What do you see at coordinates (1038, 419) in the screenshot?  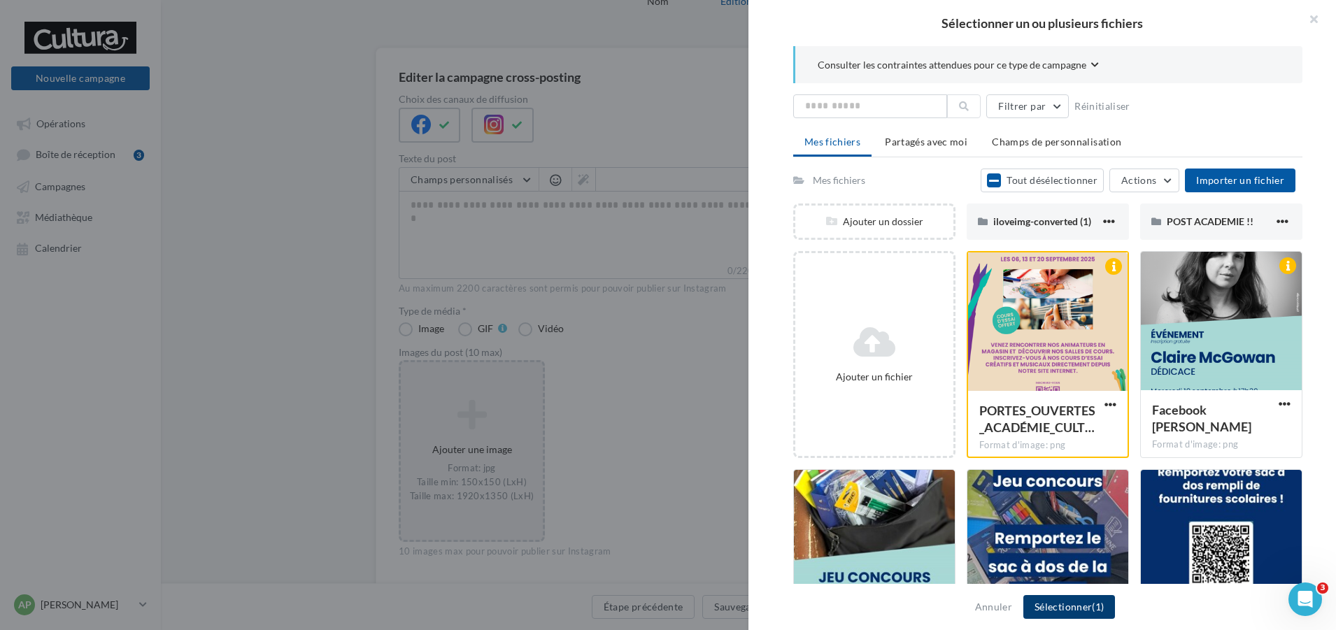 I see `span: PORTES_OUVERTES_ACADÉMIE_CULTURA_BORDEAUX-LAC[1]` at bounding box center [1038, 419].